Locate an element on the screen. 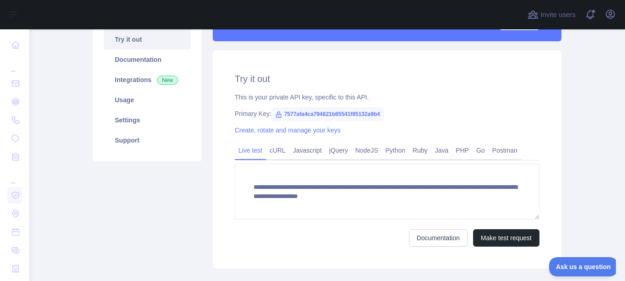 The width and height of the screenshot is (625, 281). button: Invite users is located at coordinates (551, 15).